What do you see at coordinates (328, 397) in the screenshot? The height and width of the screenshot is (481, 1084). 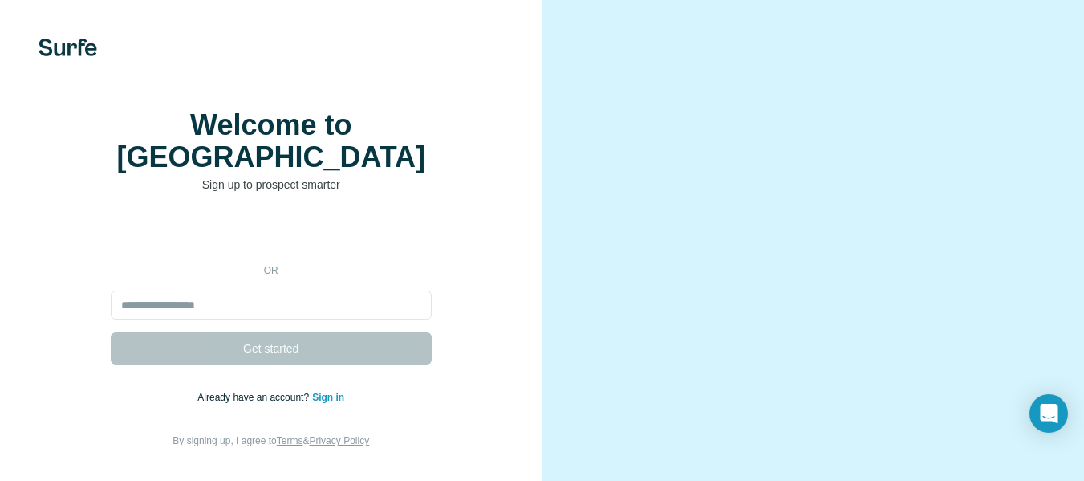 I see `a: Sign in` at bounding box center [328, 397].